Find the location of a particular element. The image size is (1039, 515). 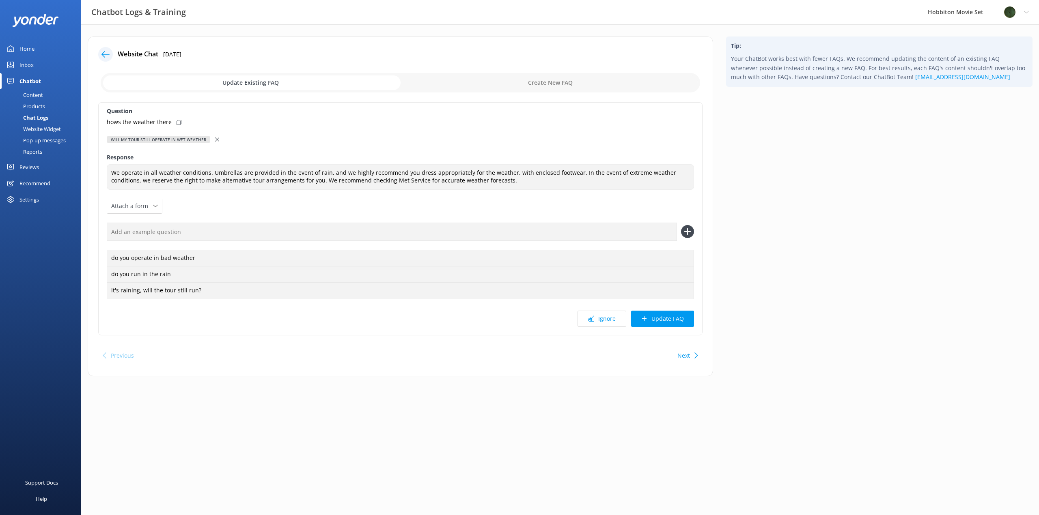

input: Add an example question is located at coordinates (392, 232).